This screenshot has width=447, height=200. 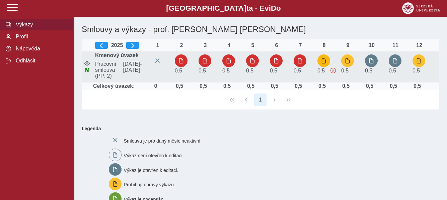 What do you see at coordinates (273, 8) in the screenshot?
I see `span: D` at bounding box center [273, 8].